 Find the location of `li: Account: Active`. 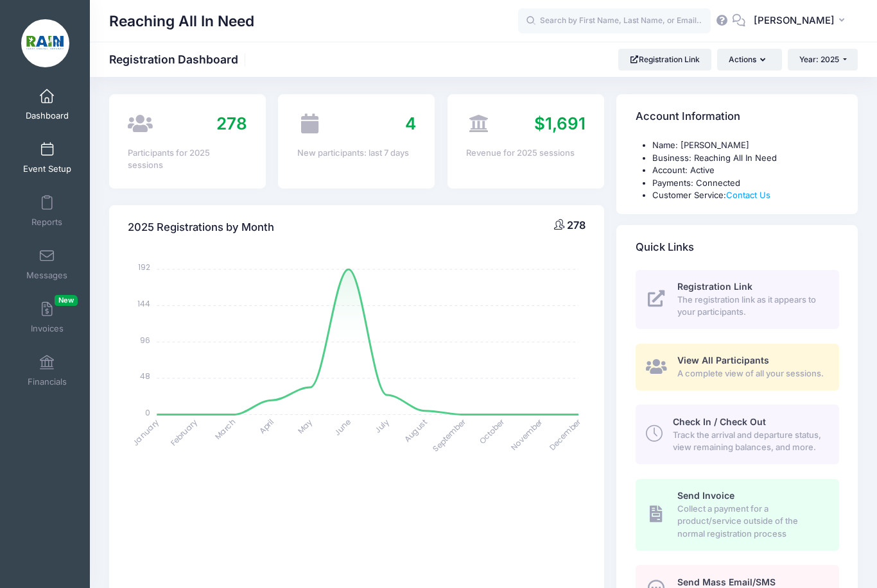

li: Account: Active is located at coordinates (745, 171).